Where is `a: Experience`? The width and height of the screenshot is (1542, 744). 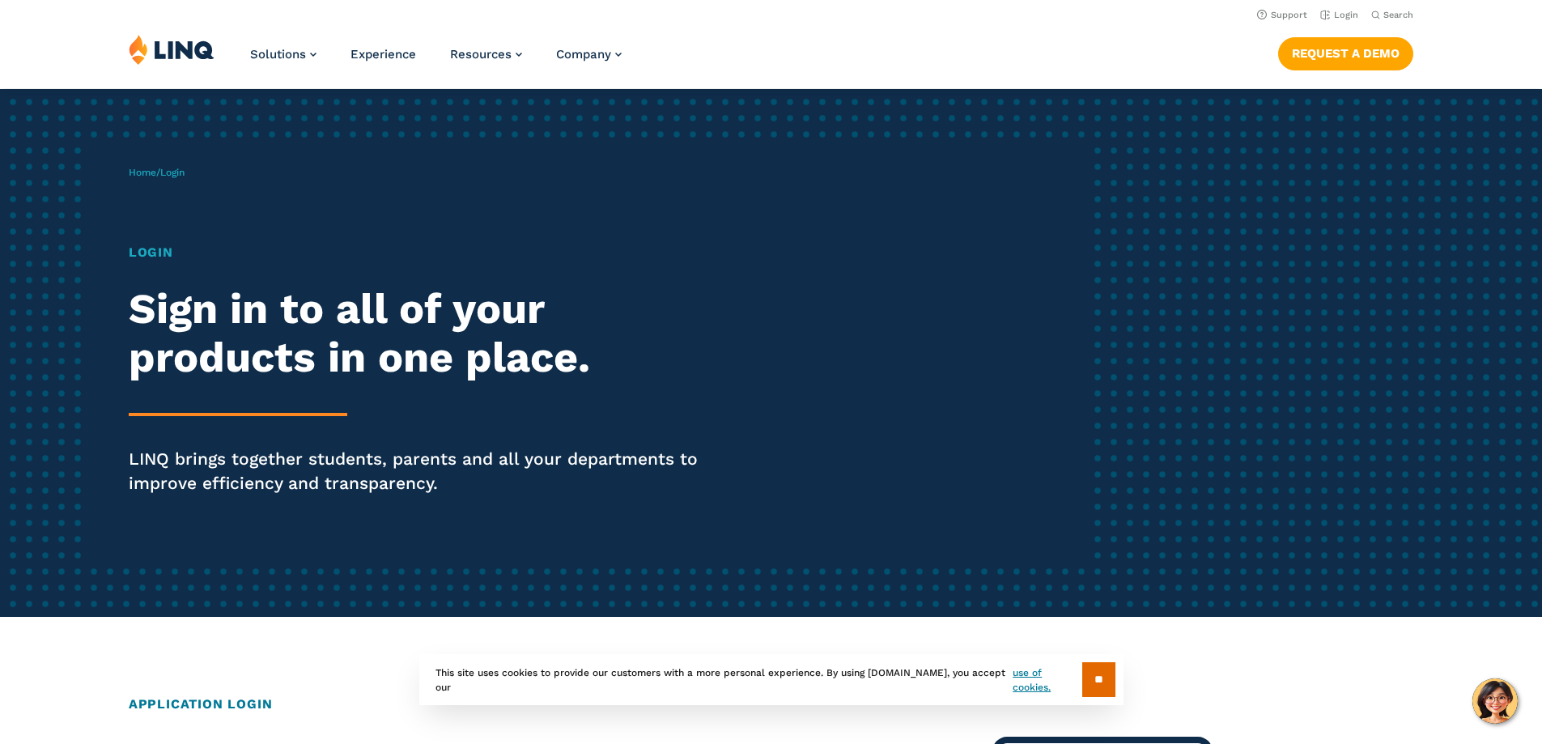
a: Experience is located at coordinates (383, 54).